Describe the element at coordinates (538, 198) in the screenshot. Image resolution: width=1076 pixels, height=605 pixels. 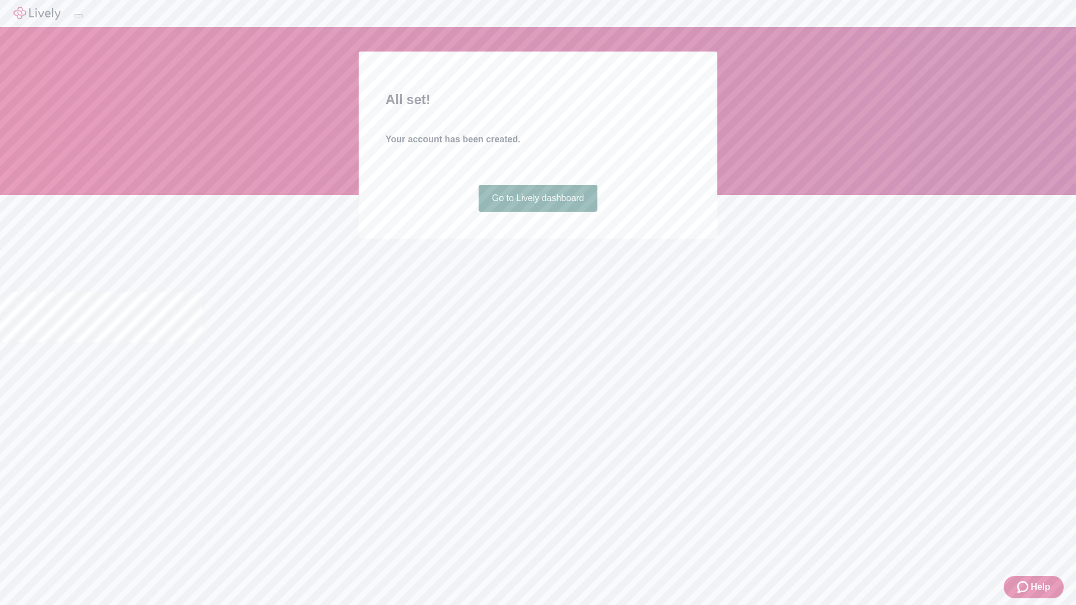
I see `a: Go to Lively dashboard` at that location.